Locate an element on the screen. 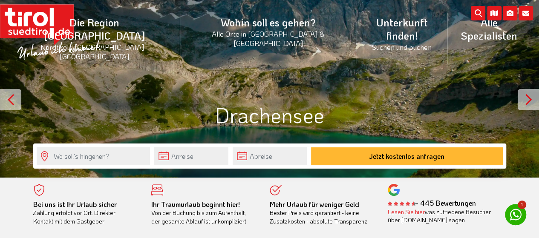 Image resolution: width=539 pixels, height=238 pixels. input: Wo soll's hingehen? is located at coordinates (93, 156).